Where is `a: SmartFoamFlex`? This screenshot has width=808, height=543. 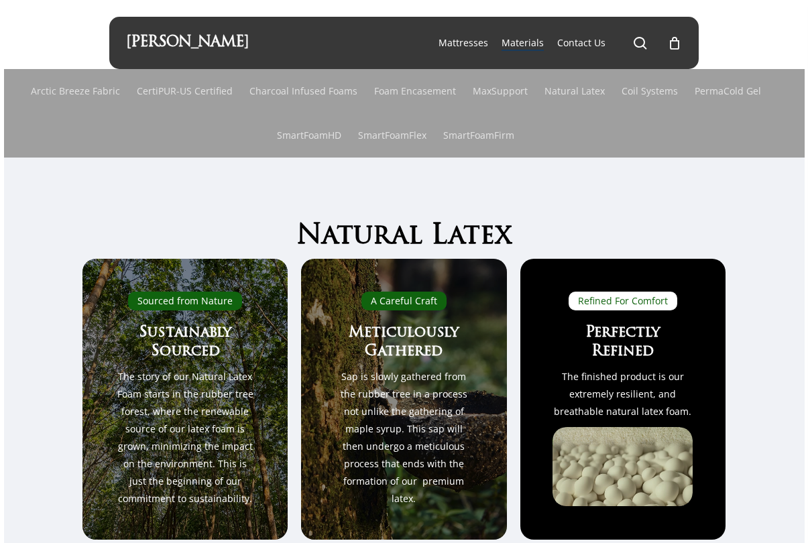 a: SmartFoamFlex is located at coordinates (392, 135).